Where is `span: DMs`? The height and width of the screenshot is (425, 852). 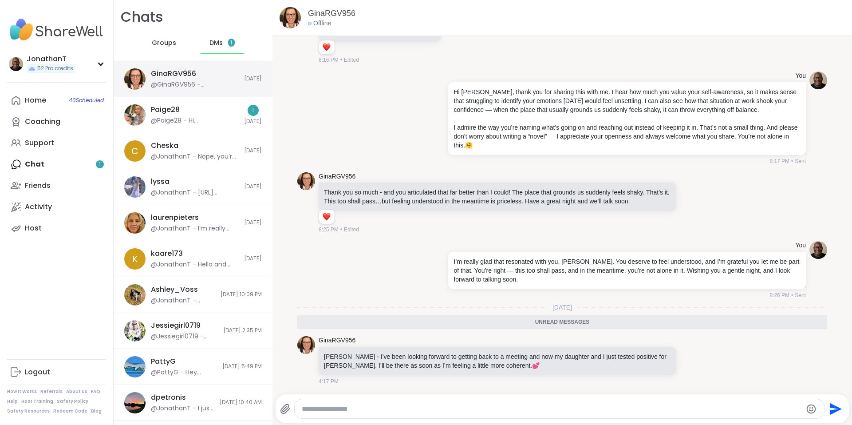 span: DMs is located at coordinates (216, 43).